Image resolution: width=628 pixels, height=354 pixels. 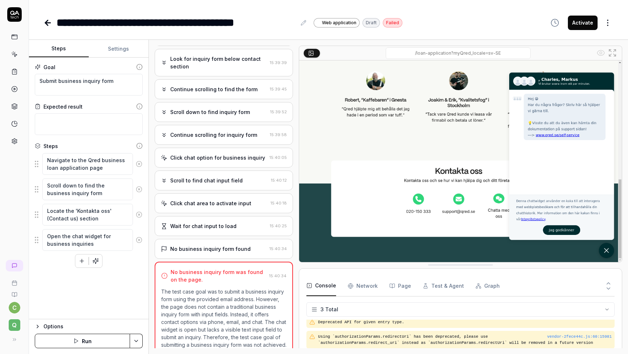 What do you see at coordinates (279, 180) in the screenshot?
I see `time: 15:40:12` at bounding box center [279, 180].